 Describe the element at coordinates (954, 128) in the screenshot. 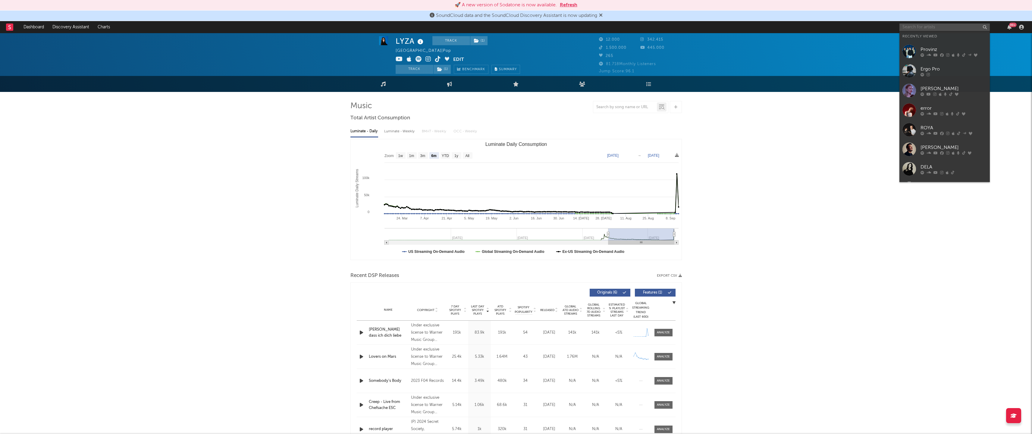

I see `div: ROYA` at that location.